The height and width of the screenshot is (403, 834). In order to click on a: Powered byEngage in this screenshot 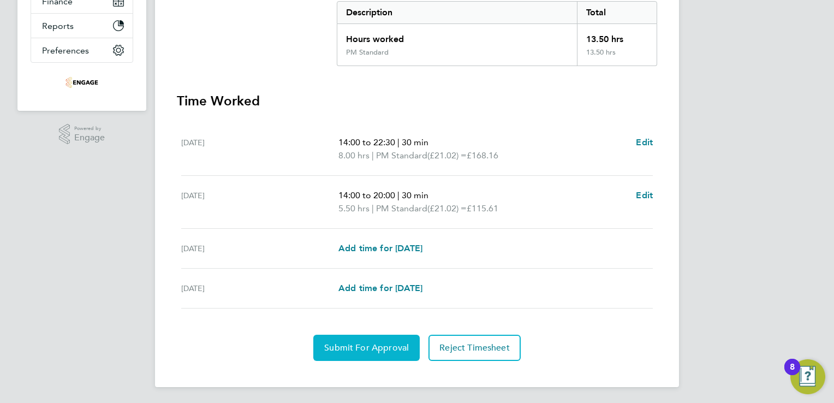, I will do `click(82, 134)`.